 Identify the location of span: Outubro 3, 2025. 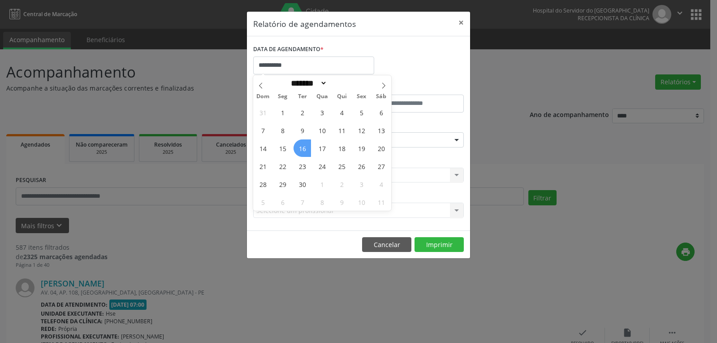
(361, 184).